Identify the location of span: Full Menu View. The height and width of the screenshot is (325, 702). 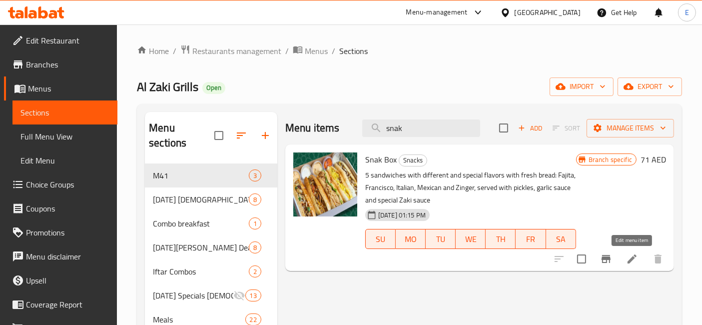
(65, 136).